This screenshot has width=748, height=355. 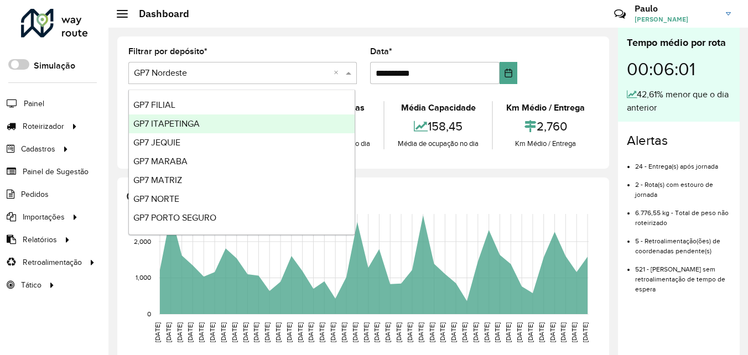 What do you see at coordinates (546, 126) in the screenshot?
I see `div: 2,760` at bounding box center [546, 126].